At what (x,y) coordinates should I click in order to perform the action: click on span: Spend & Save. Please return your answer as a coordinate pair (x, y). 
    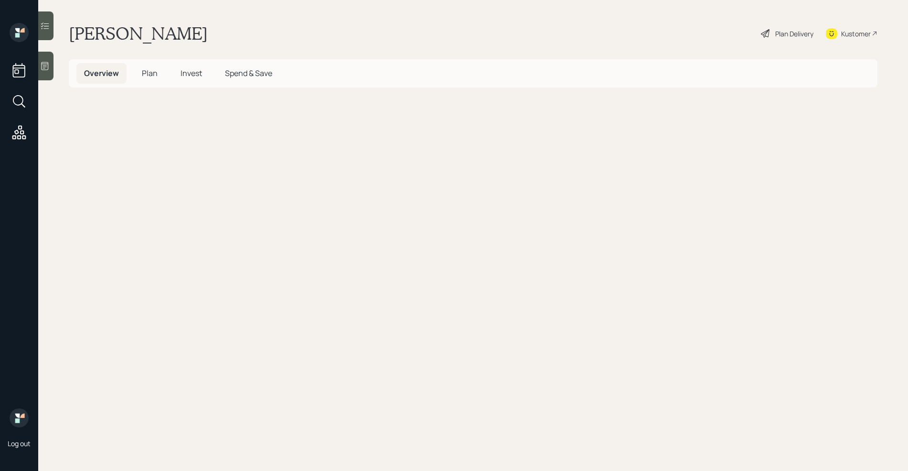
    Looking at the image, I should click on (248, 73).